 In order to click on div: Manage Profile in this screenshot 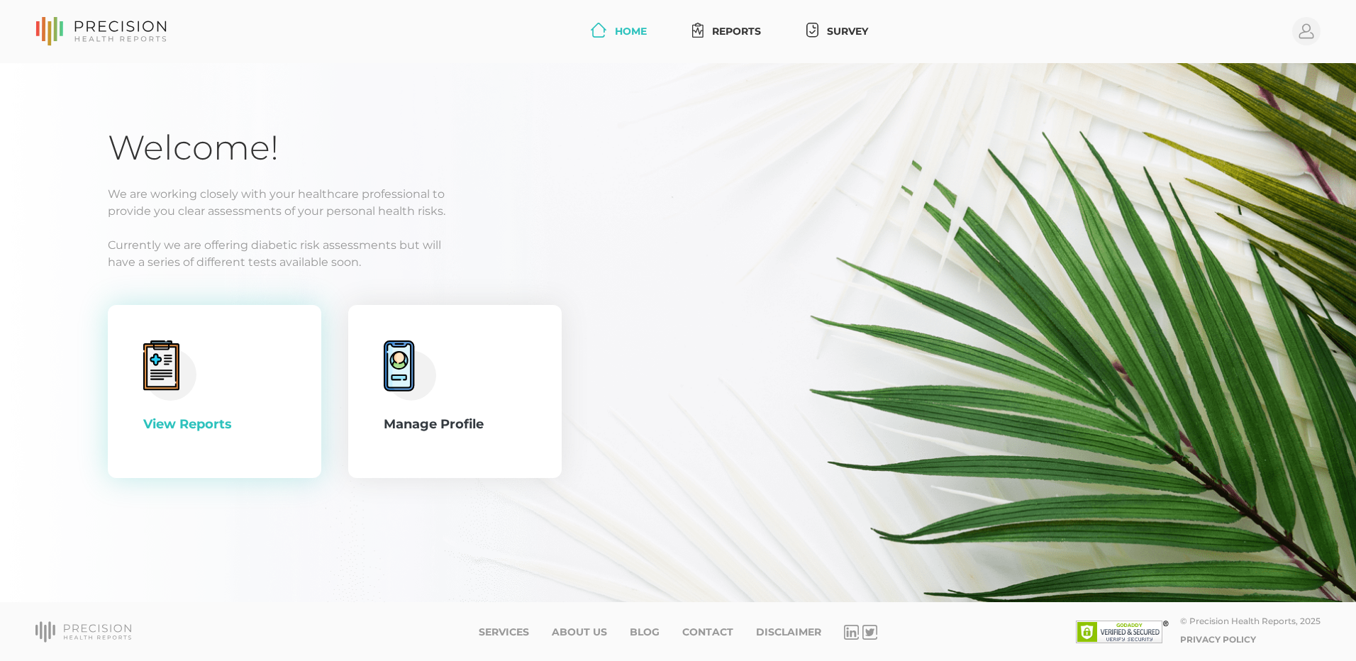, I will do `click(455, 424)`.